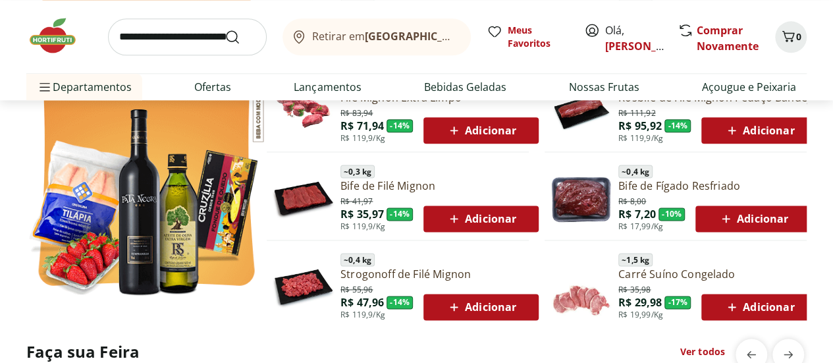  Describe the element at coordinates (356, 200) in the screenshot. I see `span: R$ 41,97` at that location.